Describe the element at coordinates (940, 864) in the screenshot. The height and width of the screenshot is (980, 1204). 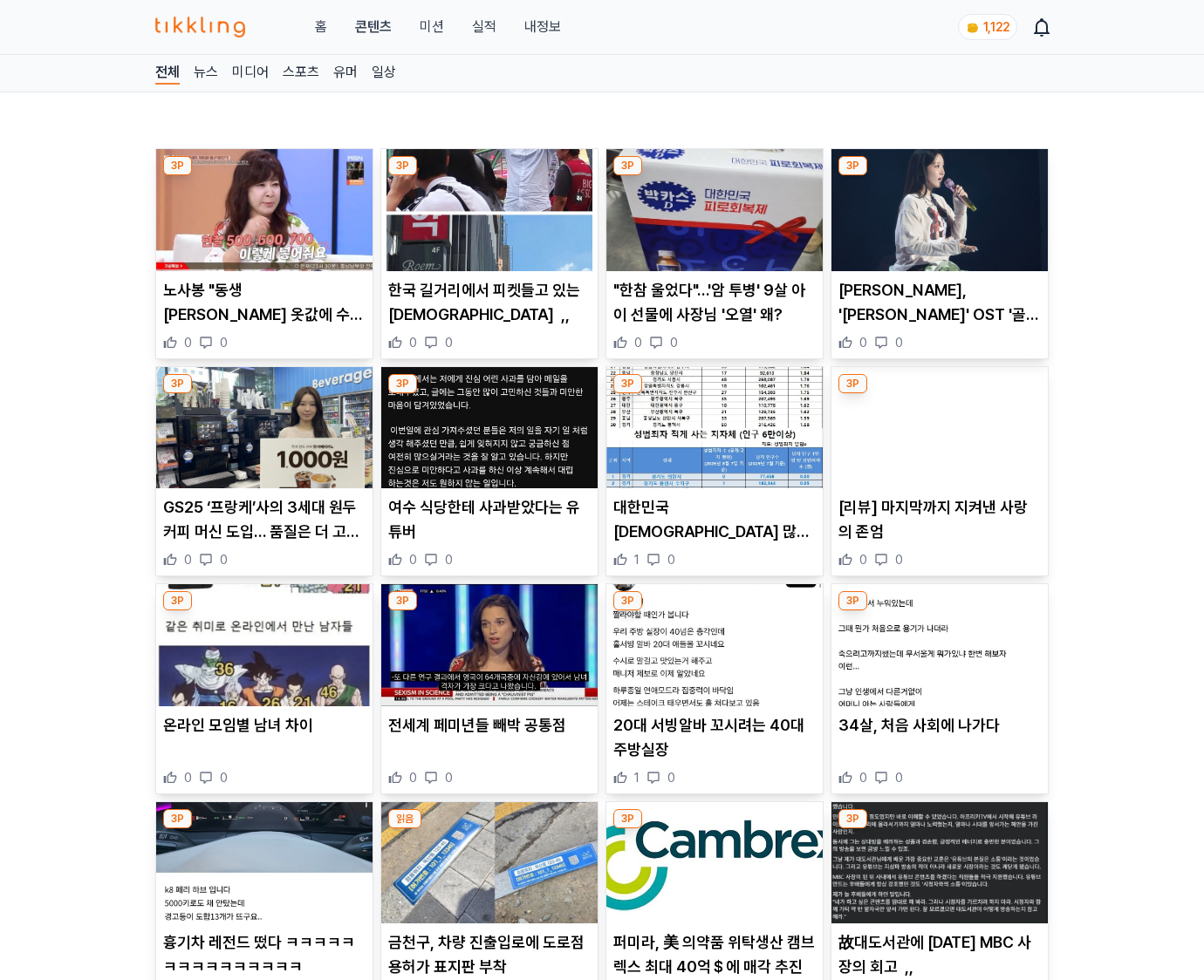
I see `img: 故대도서관에 대한 MBC 사장의 회고 ,,` at that location.